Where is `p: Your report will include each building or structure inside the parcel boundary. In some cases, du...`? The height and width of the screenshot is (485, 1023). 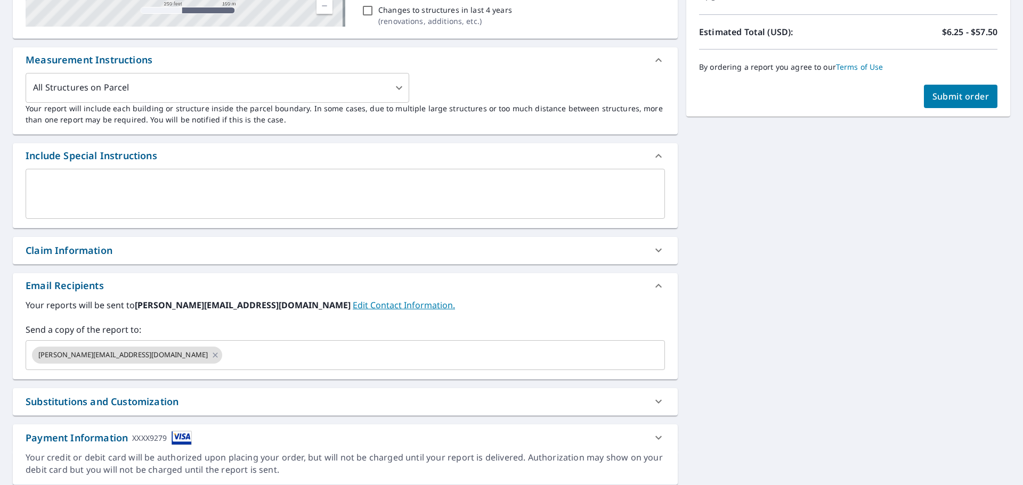
p: Your report will include each building or structure inside the parcel boundary. In some cases, du... is located at coordinates (345, 114).